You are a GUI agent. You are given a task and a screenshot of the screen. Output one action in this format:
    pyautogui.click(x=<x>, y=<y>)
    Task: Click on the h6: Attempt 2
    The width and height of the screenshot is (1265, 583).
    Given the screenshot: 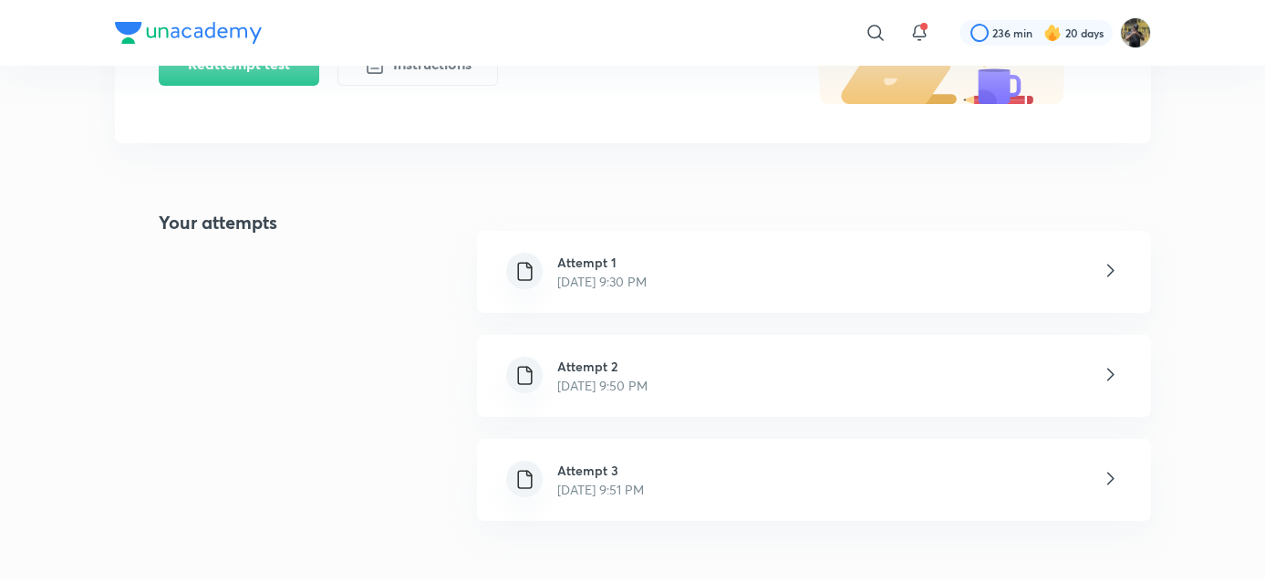 What is the action you would take?
    pyautogui.click(x=602, y=366)
    